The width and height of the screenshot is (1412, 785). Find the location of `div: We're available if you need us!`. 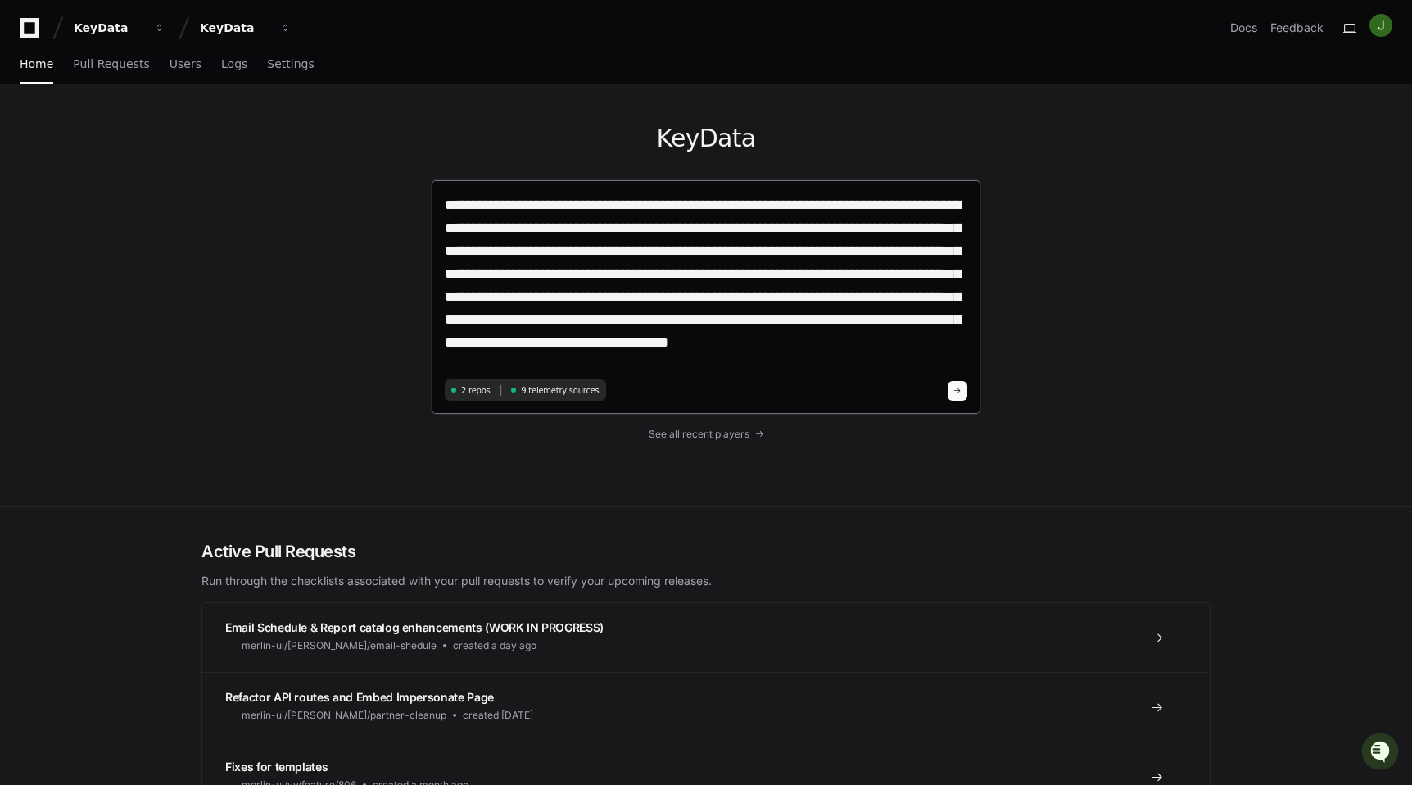

div: We're available if you need us! is located at coordinates (131, 145).